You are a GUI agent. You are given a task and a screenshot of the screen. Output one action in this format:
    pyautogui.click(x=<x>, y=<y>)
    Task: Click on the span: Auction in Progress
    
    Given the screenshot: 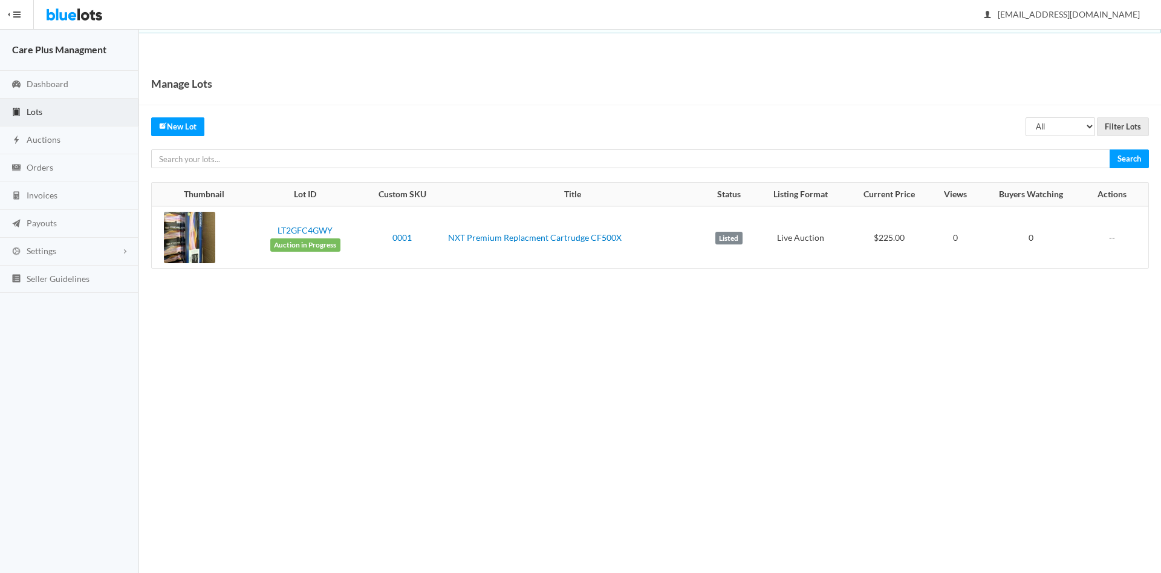 What is the action you would take?
    pyautogui.click(x=305, y=245)
    